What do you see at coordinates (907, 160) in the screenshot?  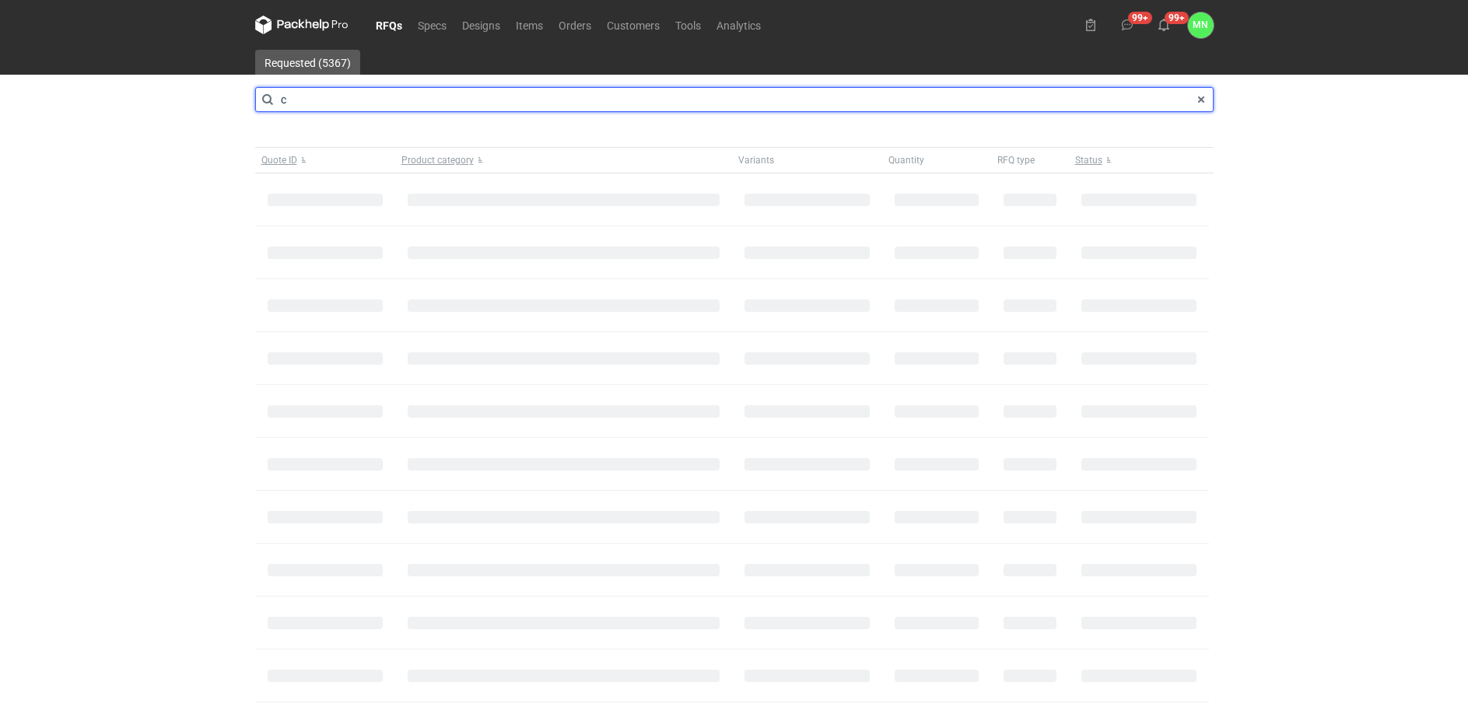 I see `span: Quantity` at bounding box center [907, 160].